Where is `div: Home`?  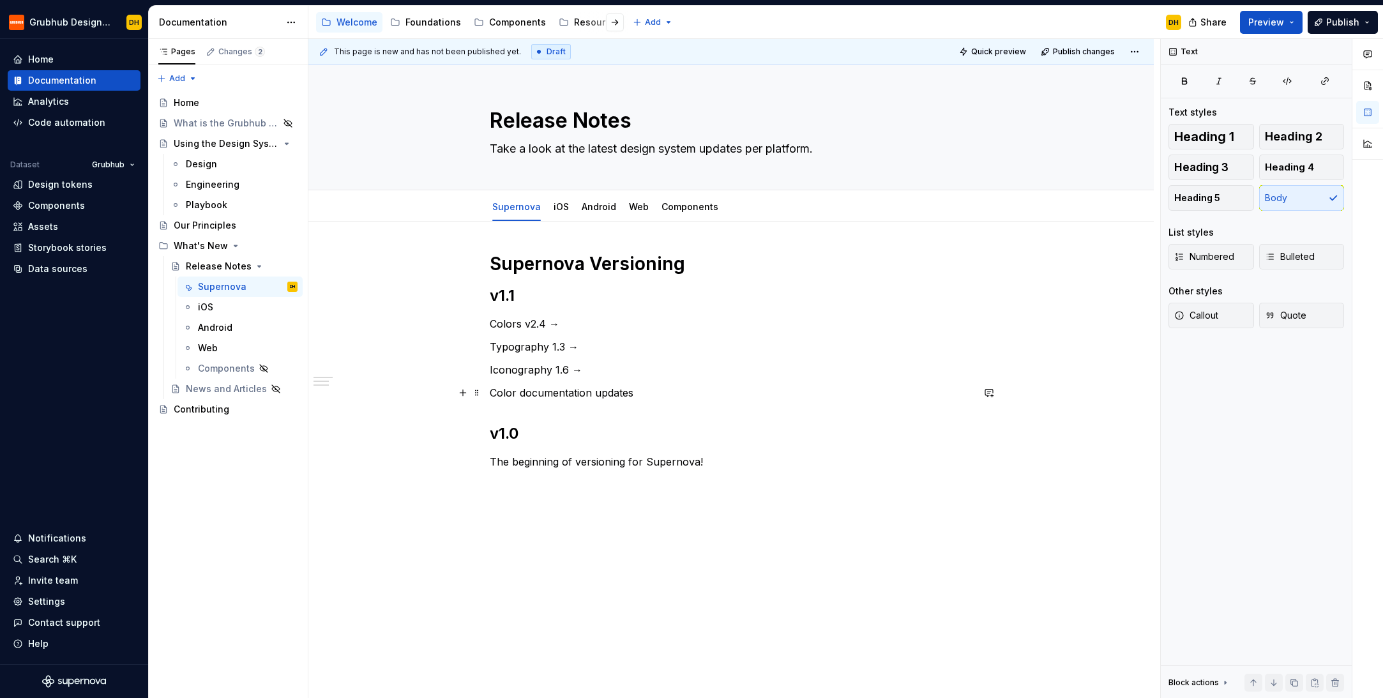 div: Home is located at coordinates (186, 103).